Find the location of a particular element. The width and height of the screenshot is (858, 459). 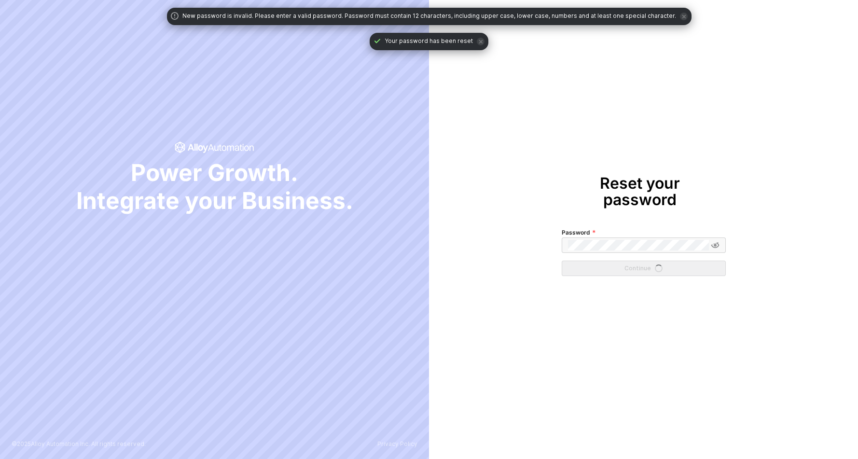

input: Password is located at coordinates (639, 245).